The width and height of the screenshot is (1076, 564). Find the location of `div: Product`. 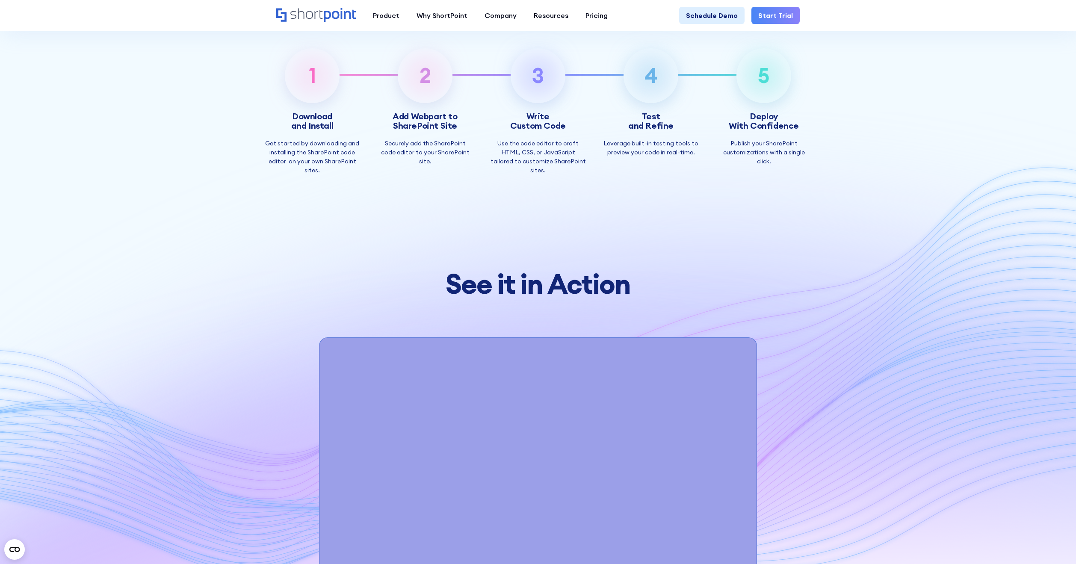

div: Product is located at coordinates (386, 15).